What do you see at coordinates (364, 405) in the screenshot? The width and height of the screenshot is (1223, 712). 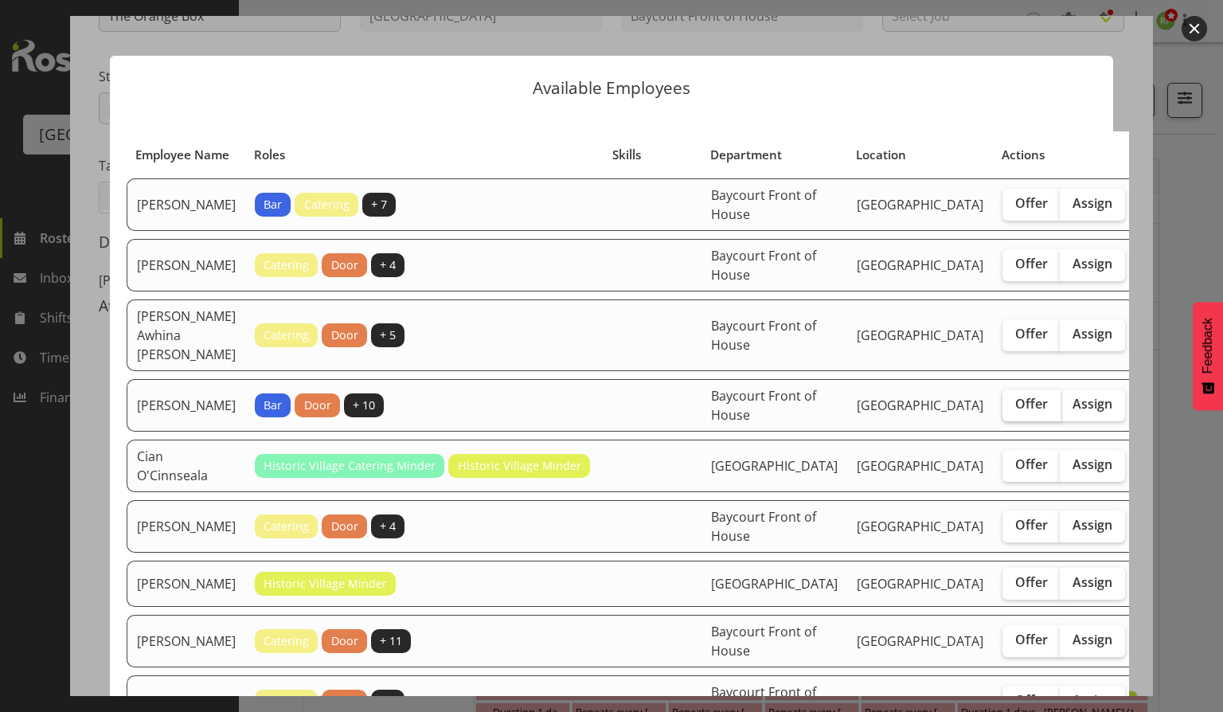 I see `span: + 10` at bounding box center [364, 405].